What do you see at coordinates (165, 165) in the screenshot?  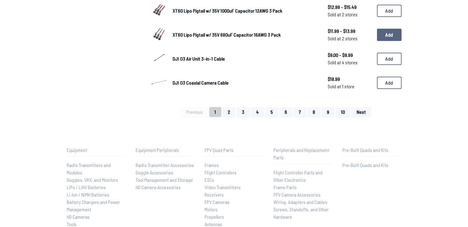 I see `a: Radio Transmitter Accessories` at bounding box center [165, 165].